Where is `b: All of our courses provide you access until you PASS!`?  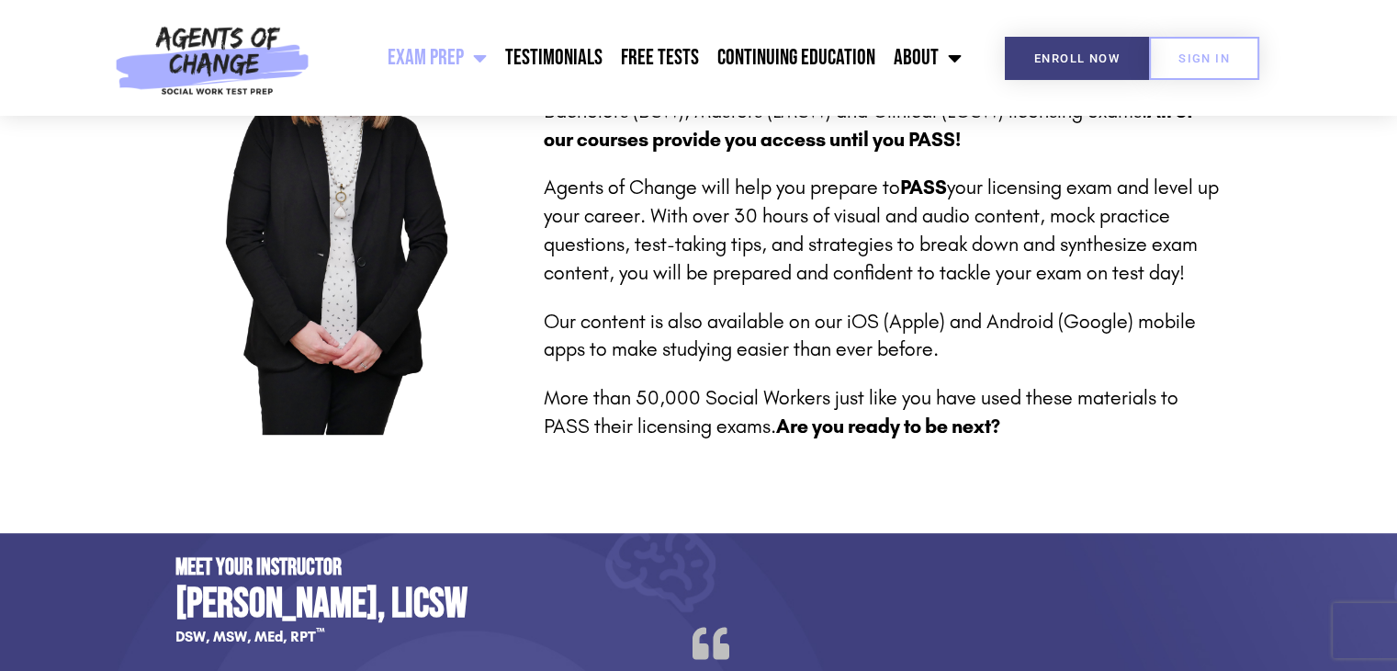 b: All of our courses provide you access until you PASS! is located at coordinates (867, 125).